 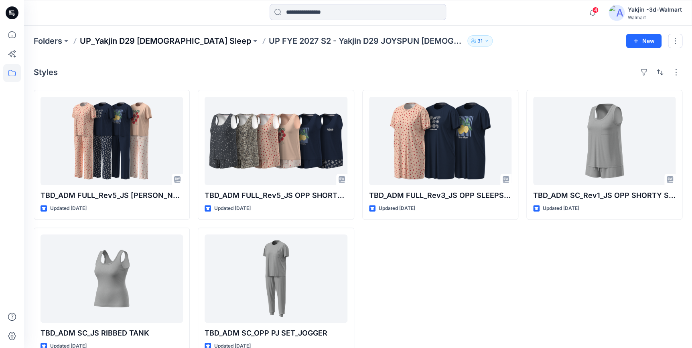 I want to click on div: Walmart, so click(x=654, y=17).